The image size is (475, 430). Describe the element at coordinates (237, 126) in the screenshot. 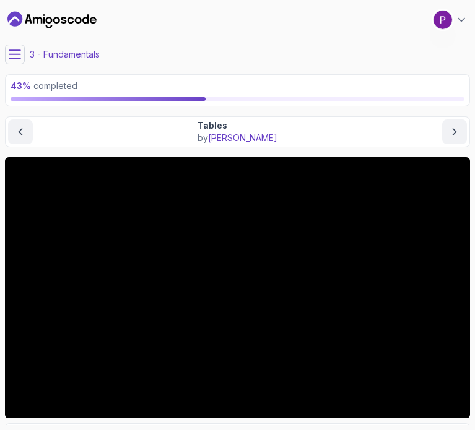

I see `p: Tables` at that location.